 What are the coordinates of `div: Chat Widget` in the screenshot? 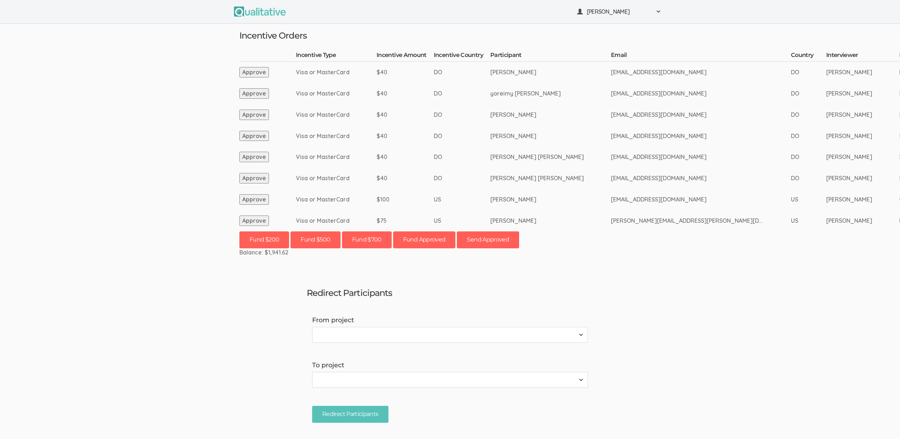 It's located at (882, 421).